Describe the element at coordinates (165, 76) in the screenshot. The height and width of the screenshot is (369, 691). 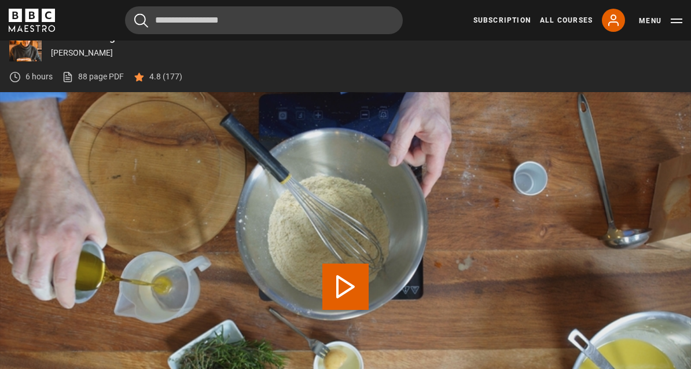
I see `p: 4.8 (177)` at that location.